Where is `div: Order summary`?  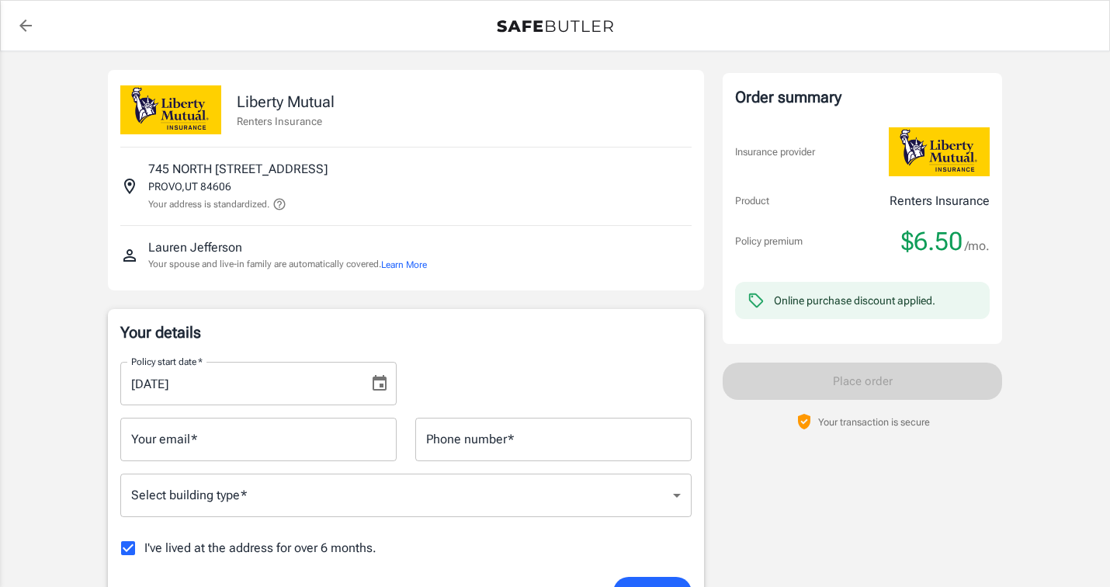
div: Order summary is located at coordinates (862, 97).